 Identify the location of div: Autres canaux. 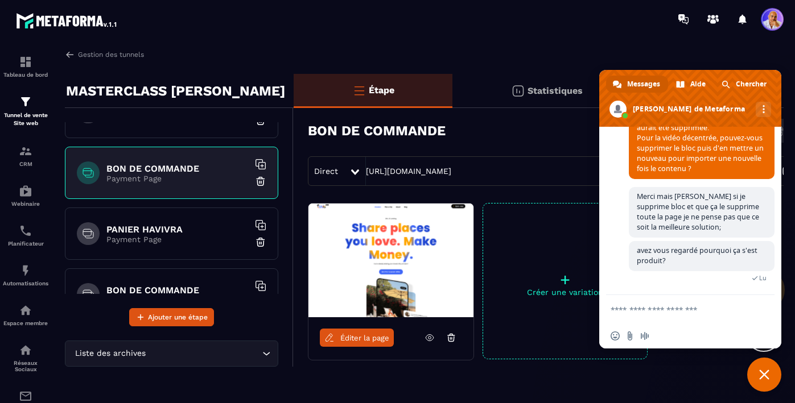
(763, 109).